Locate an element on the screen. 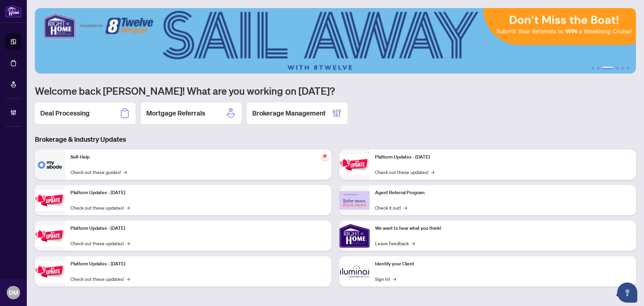  img: Agent Referral Program is located at coordinates (355, 200).